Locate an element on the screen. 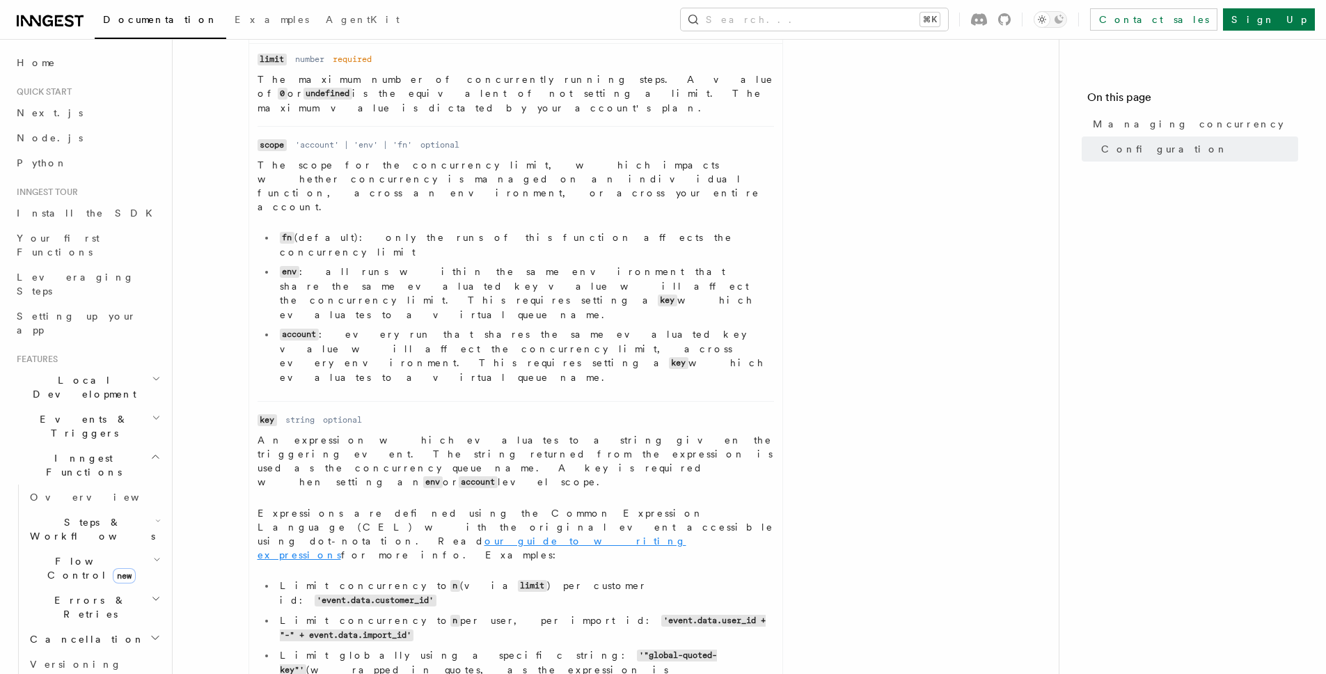 Image resolution: width=1326 pixels, height=674 pixels. li: Limit concurrency to per user, per import id: is located at coordinates (525, 628).